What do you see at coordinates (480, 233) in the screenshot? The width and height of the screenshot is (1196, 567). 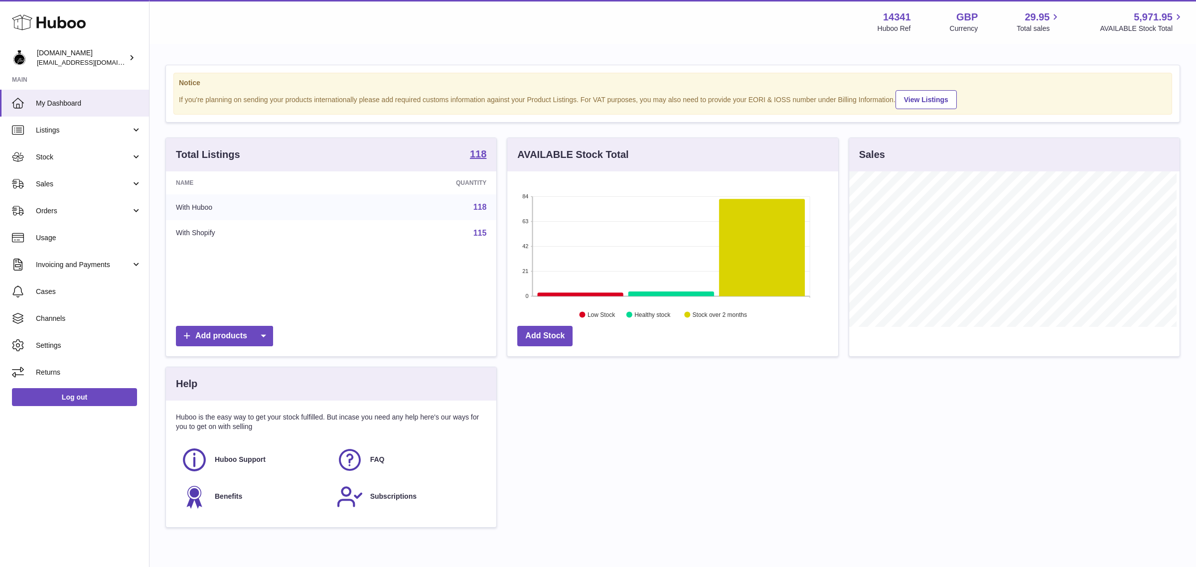 I see `a: 115` at bounding box center [480, 233].